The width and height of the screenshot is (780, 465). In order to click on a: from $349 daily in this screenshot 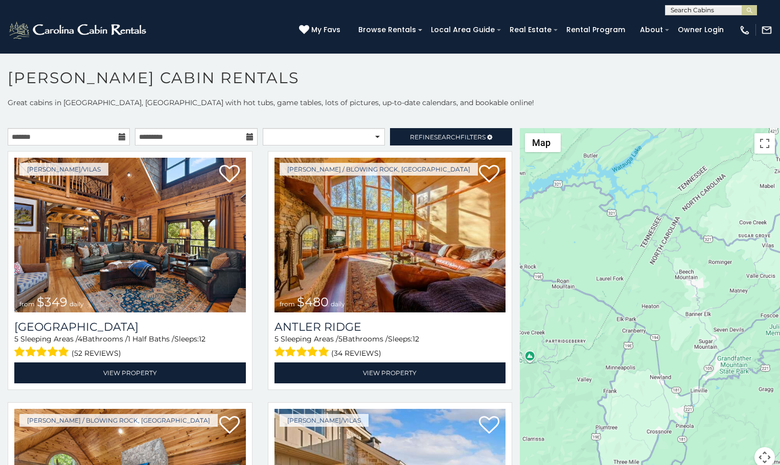, I will do `click(130, 235)`.